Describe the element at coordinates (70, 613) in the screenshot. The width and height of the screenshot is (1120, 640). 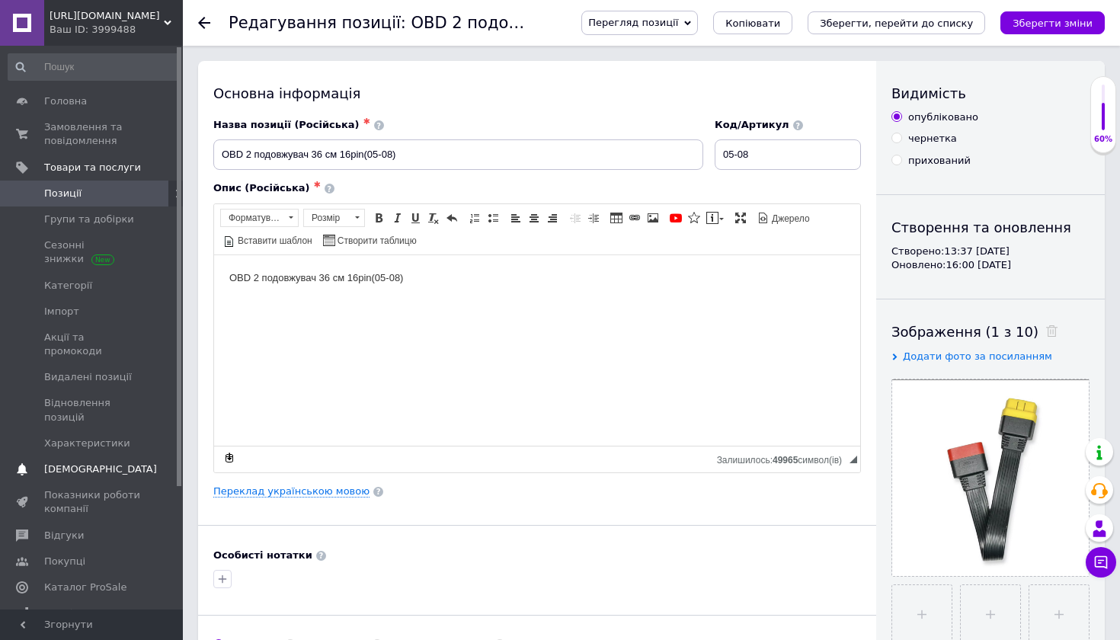
I see `span: Аналітика` at that location.